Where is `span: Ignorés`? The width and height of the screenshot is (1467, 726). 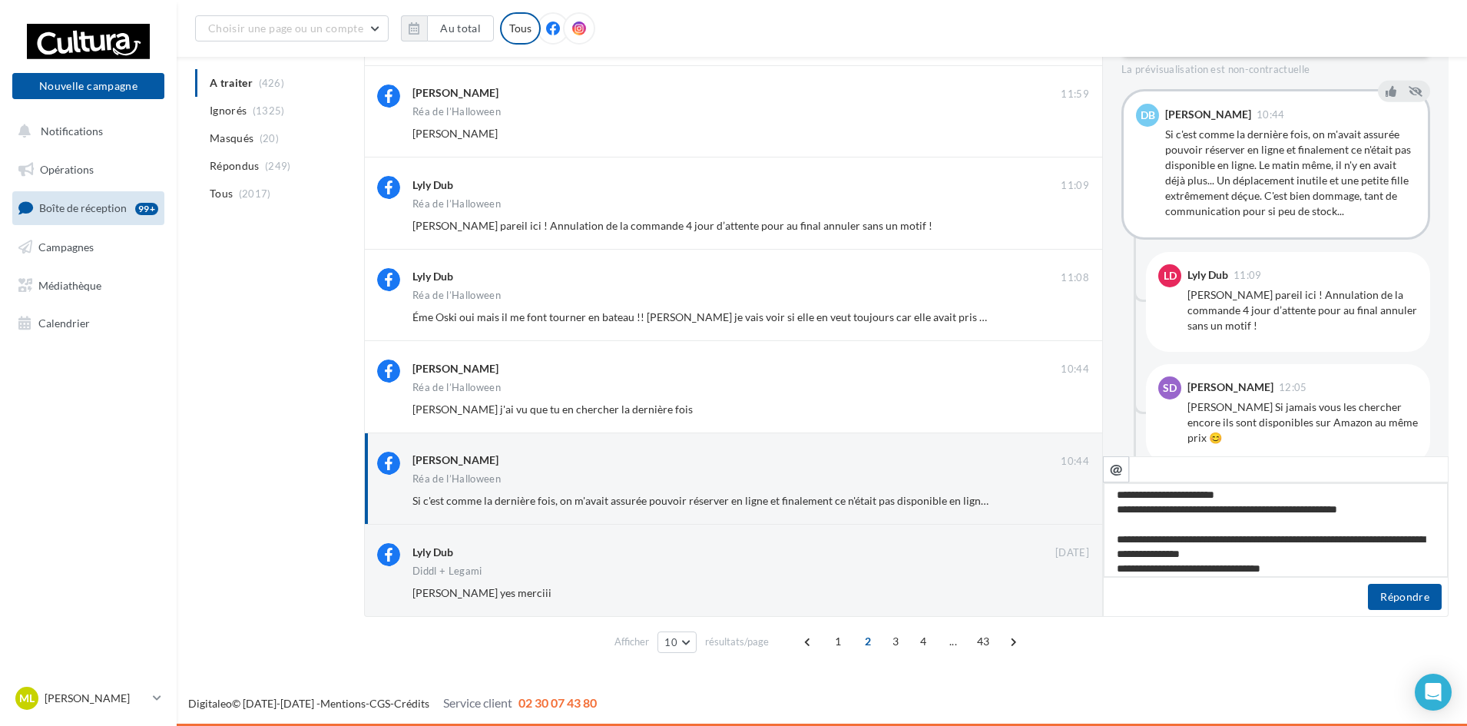 span: Ignorés is located at coordinates (228, 111).